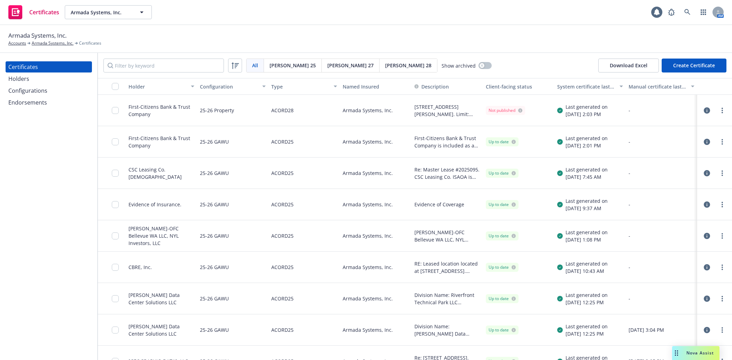  Describe the element at coordinates (217, 110) in the screenshot. I see `div: 25-26 Property` at that location.